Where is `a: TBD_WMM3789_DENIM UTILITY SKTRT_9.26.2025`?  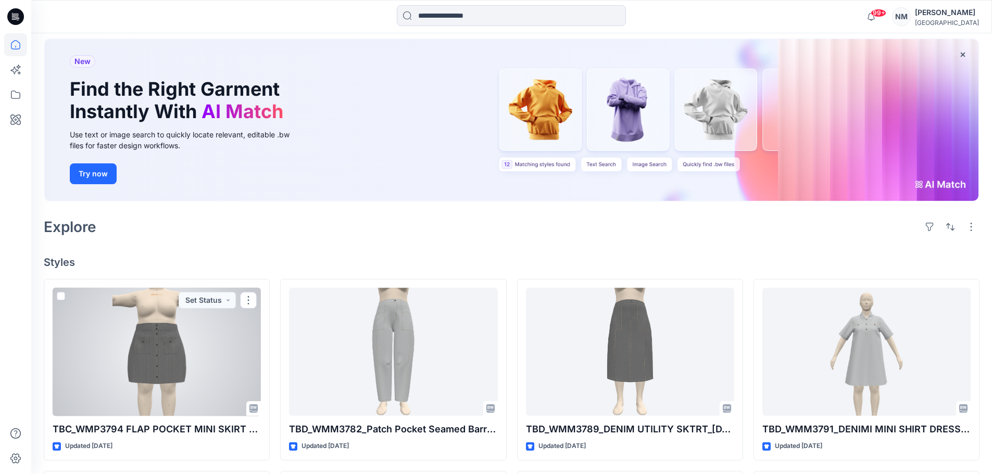
a: TBD_WMM3789_DENIM UTILITY SKTRT_9.26.2025 is located at coordinates (630, 352).